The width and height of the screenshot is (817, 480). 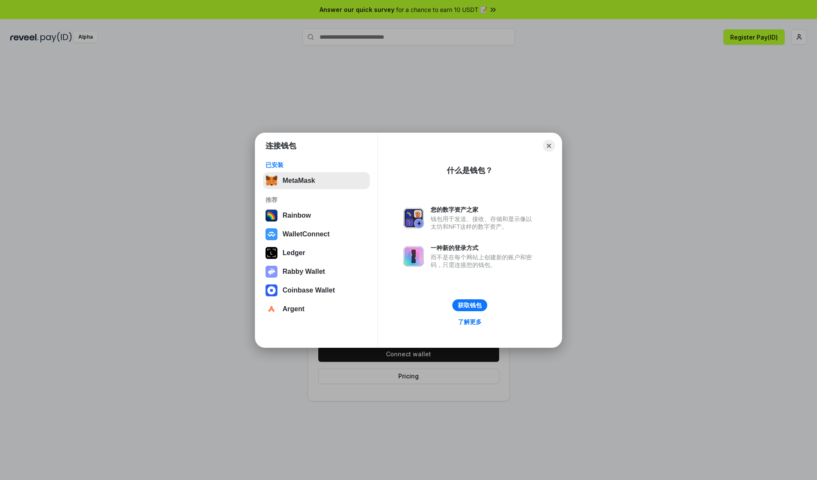 I want to click on button: Coinbase Wallet, so click(x=316, y=291).